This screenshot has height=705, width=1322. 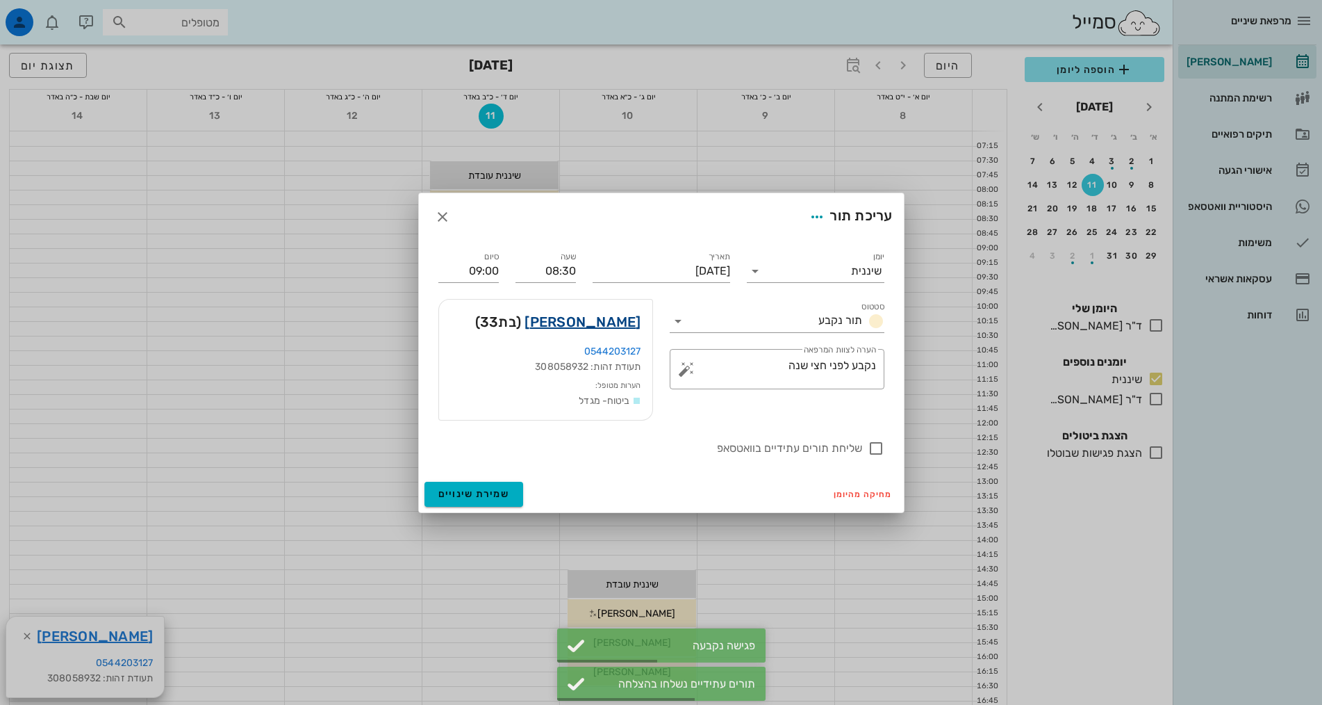 I want to click on span: שמירת שינויים, so click(x=474, y=493).